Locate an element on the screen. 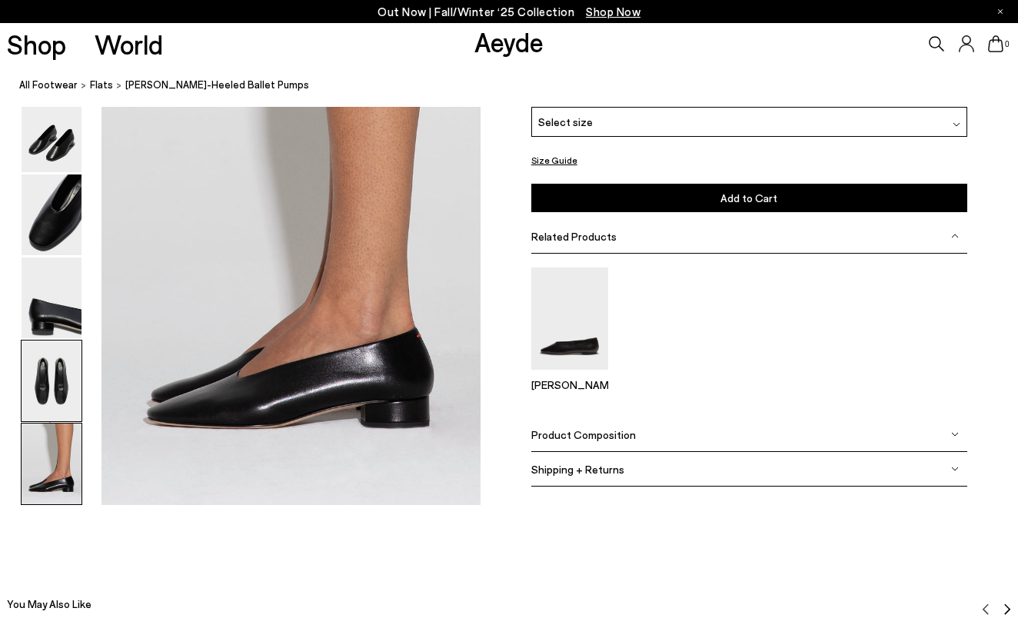  a: World is located at coordinates (128, 44).